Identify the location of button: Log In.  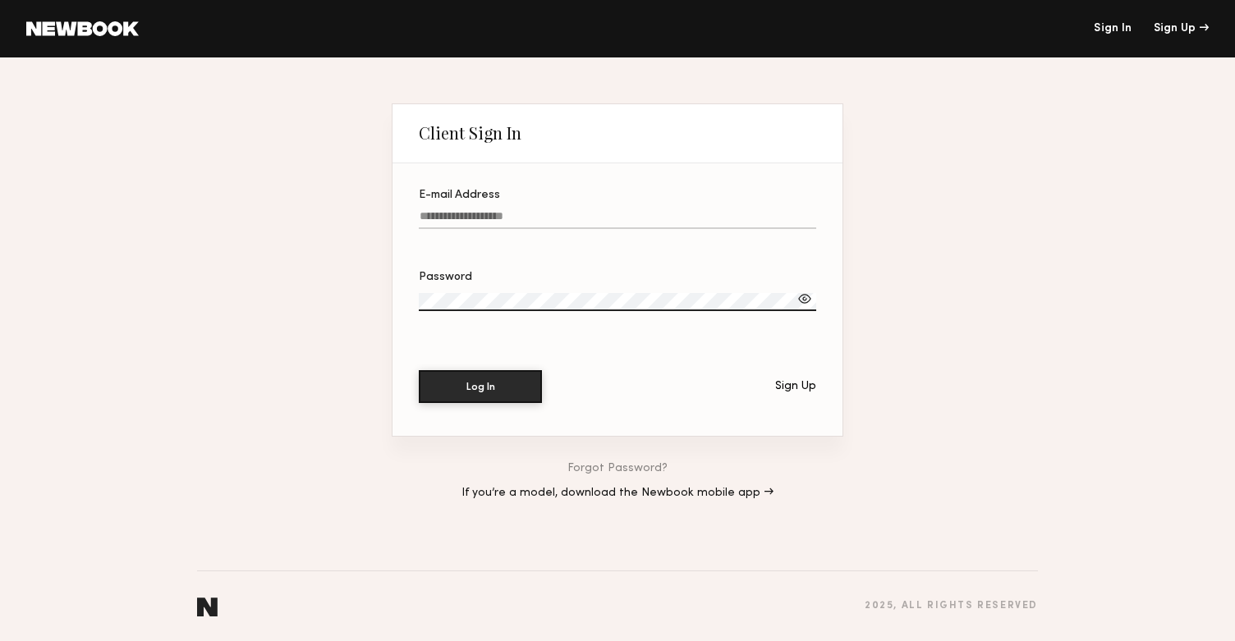
(480, 387).